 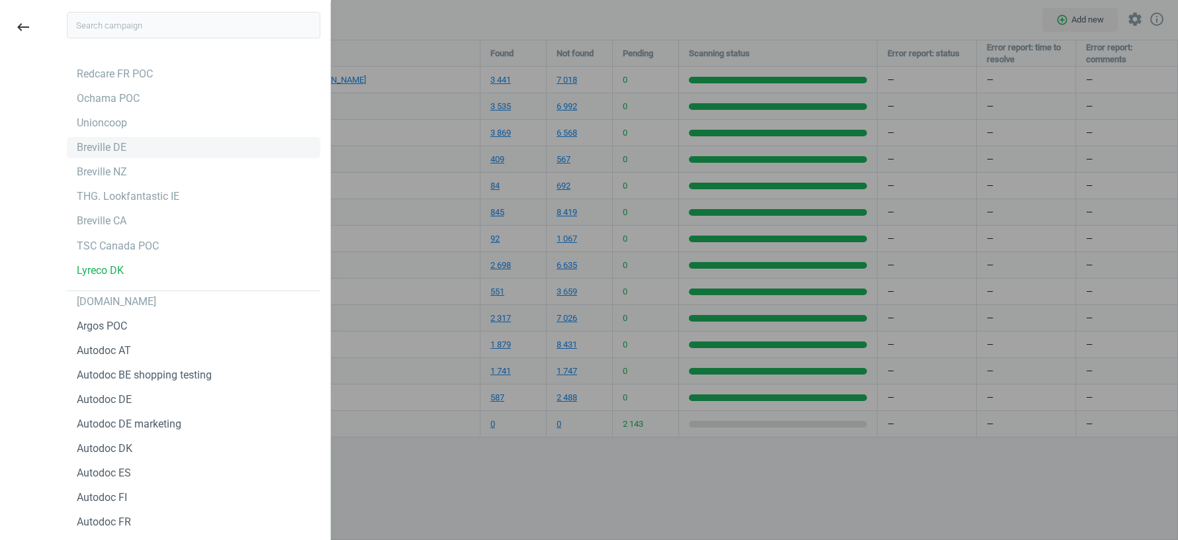 I want to click on div: TSC Canada POC, so click(x=118, y=246).